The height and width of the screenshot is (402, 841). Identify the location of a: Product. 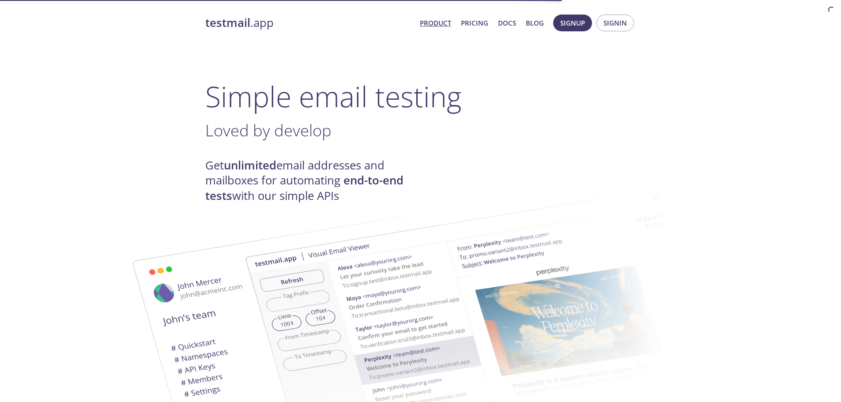
(435, 23).